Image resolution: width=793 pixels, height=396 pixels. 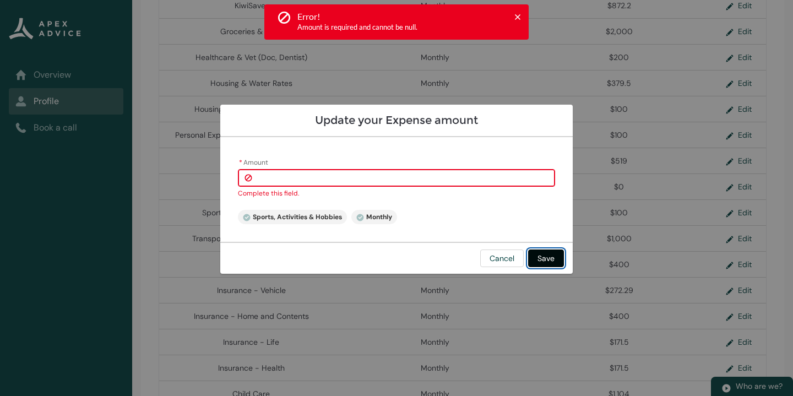 I want to click on button: Save, so click(x=546, y=258).